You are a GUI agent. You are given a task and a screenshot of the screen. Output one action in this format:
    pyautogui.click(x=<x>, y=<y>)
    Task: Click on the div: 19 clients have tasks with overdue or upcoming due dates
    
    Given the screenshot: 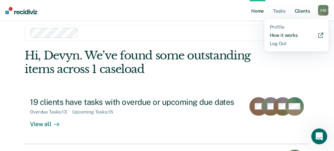 What is the action you would take?
    pyautogui.click(x=135, y=102)
    